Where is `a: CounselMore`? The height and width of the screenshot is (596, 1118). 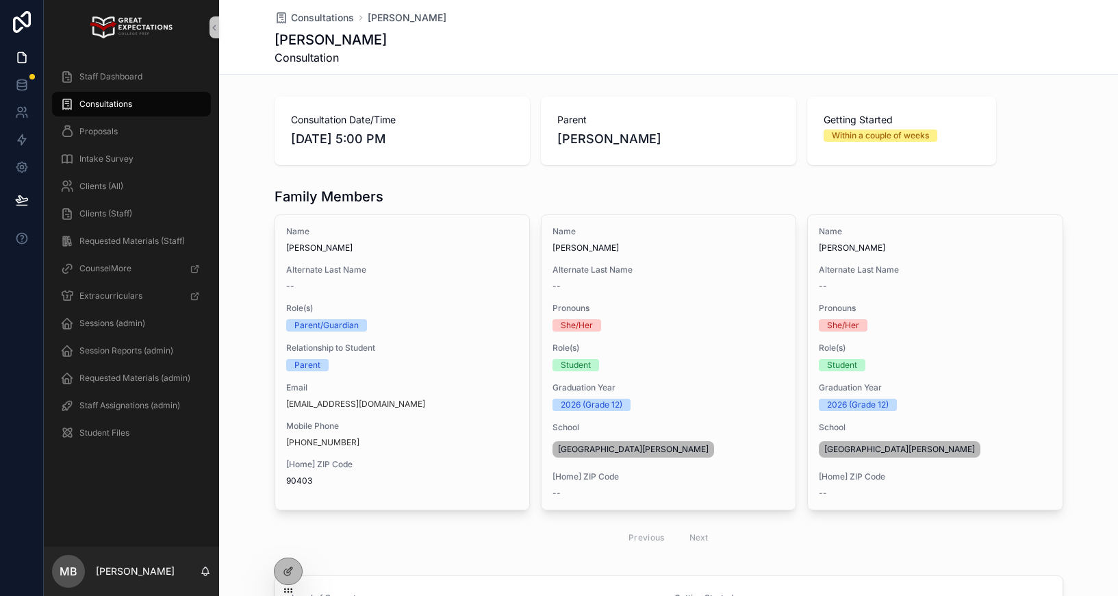 a: CounselMore is located at coordinates (131, 268).